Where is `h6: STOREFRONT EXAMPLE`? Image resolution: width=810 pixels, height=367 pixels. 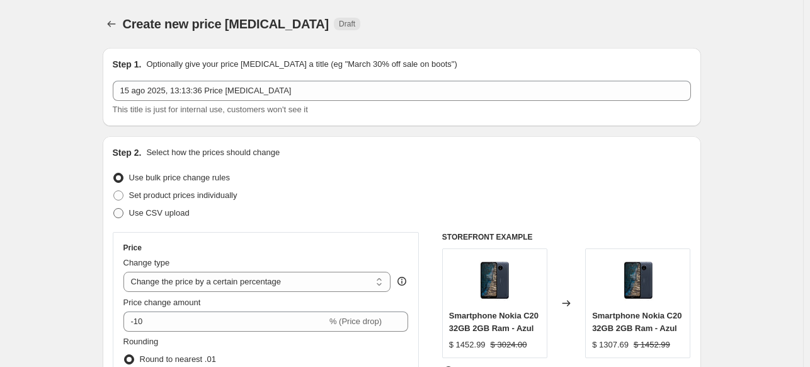
h6: STOREFRONT EXAMPLE is located at coordinates (566, 237).